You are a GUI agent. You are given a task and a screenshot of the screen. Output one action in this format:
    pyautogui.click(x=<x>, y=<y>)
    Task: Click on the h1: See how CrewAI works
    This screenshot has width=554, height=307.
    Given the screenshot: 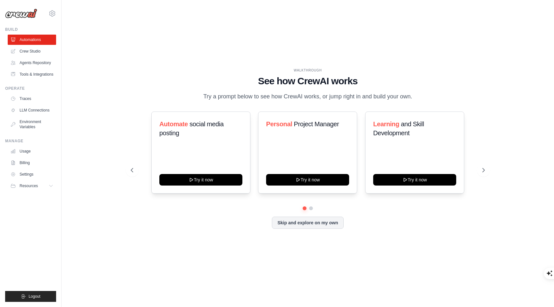 What is the action you would take?
    pyautogui.click(x=308, y=81)
    